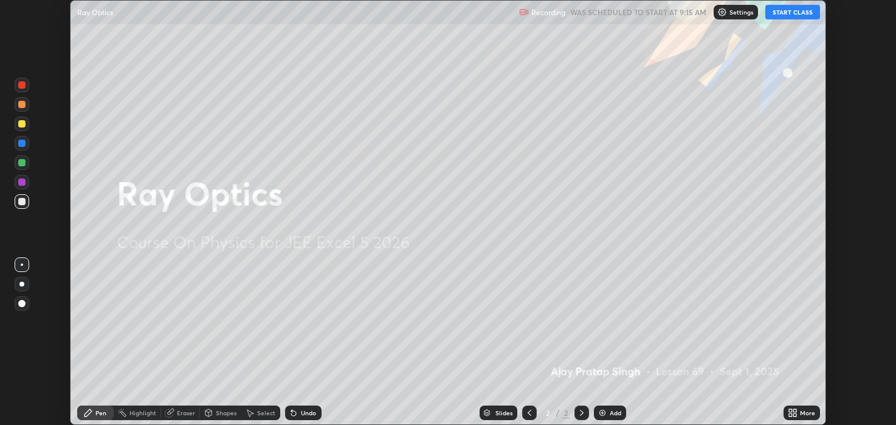 The height and width of the screenshot is (425, 896). What do you see at coordinates (504, 413) in the screenshot?
I see `div: Slides` at bounding box center [504, 413].